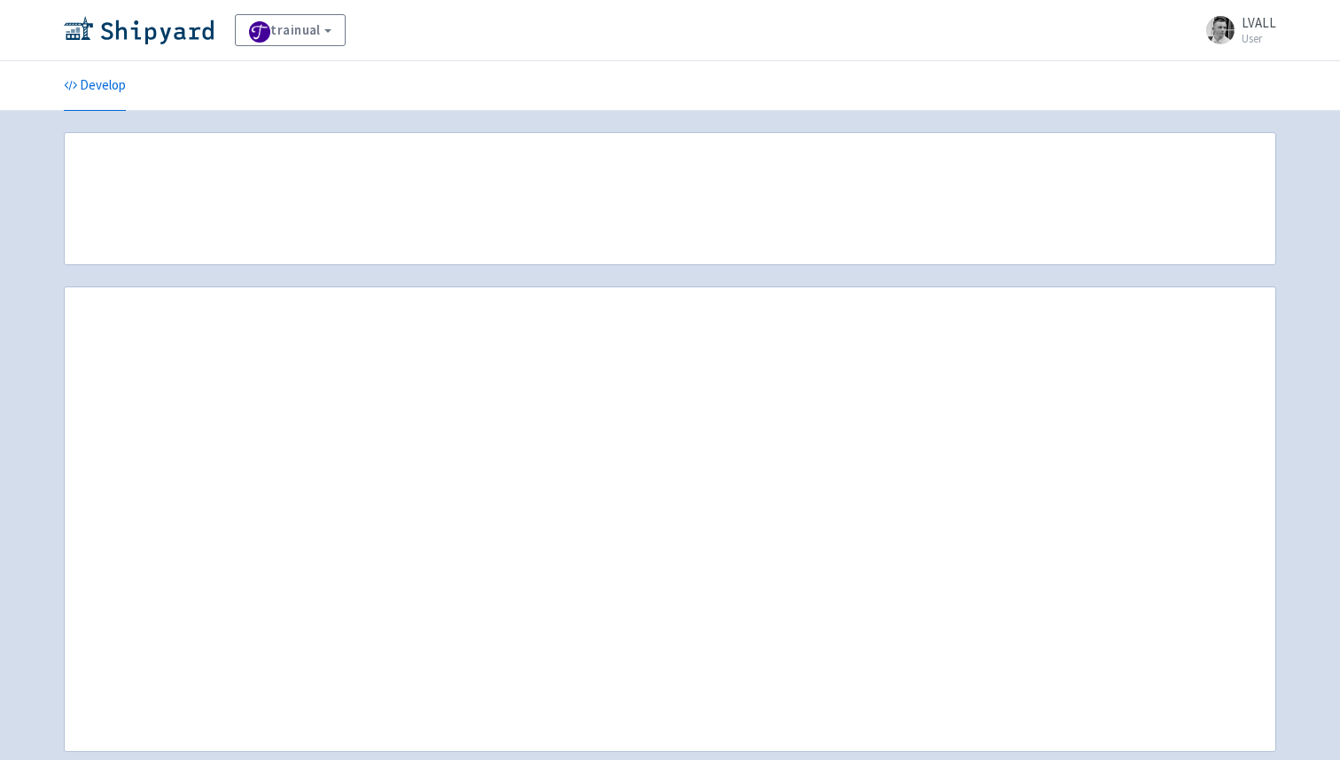 Image resolution: width=1340 pixels, height=760 pixels. I want to click on img: Shipyard logo, so click(138, 30).